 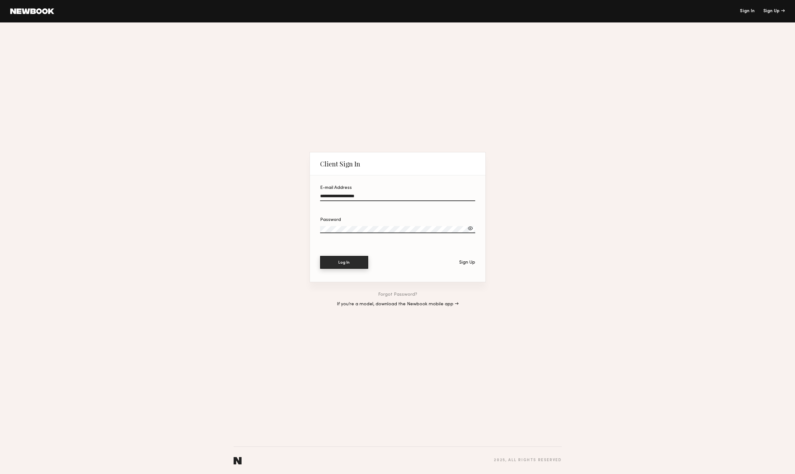 I want to click on a: If you’re a model, download the Newbook mobile app →, so click(x=398, y=304).